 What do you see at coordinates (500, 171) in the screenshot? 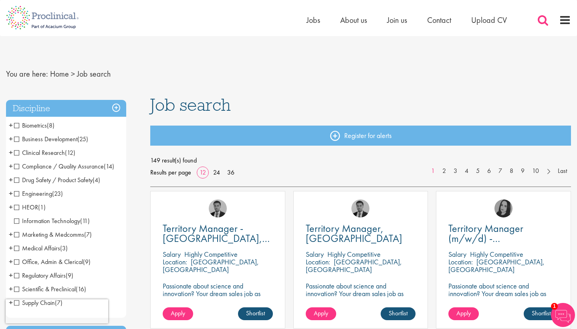
I see `a: 7` at bounding box center [500, 171].